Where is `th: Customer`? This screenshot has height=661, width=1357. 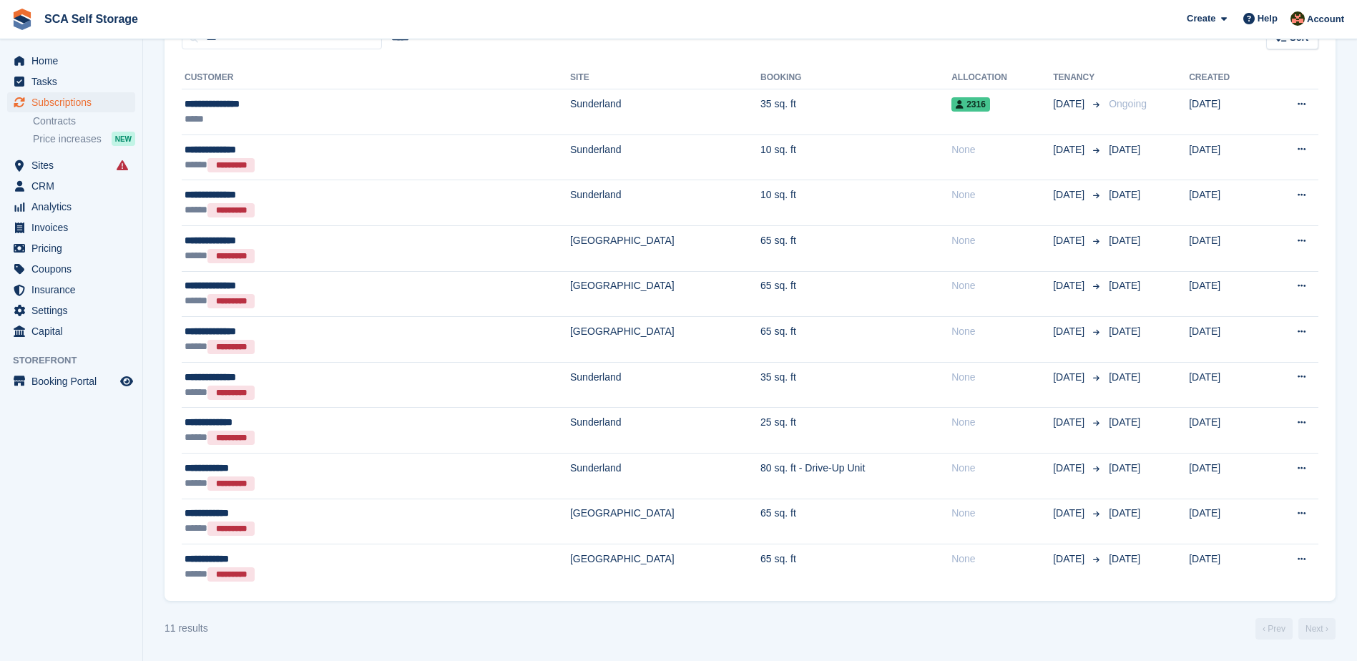 th: Customer is located at coordinates (375, 78).